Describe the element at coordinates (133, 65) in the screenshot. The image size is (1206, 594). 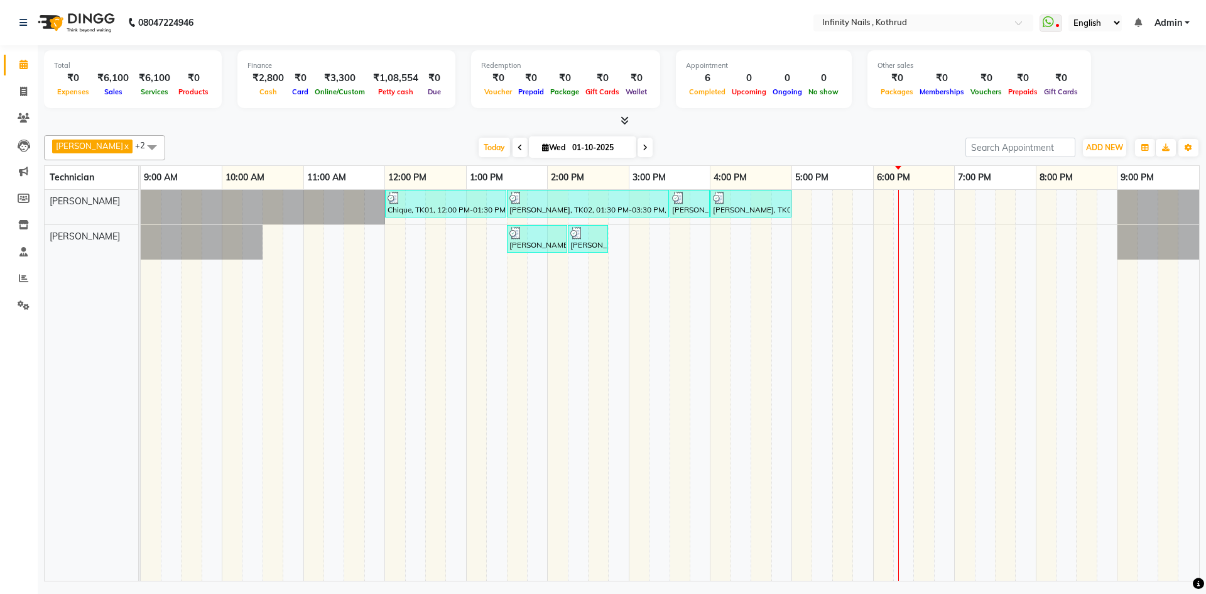
I see `div: Total` at that location.